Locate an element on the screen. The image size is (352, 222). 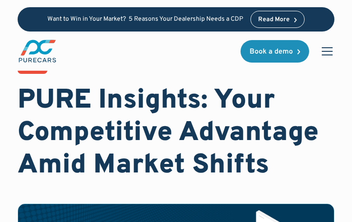
img: purecars logo is located at coordinates (37, 51).